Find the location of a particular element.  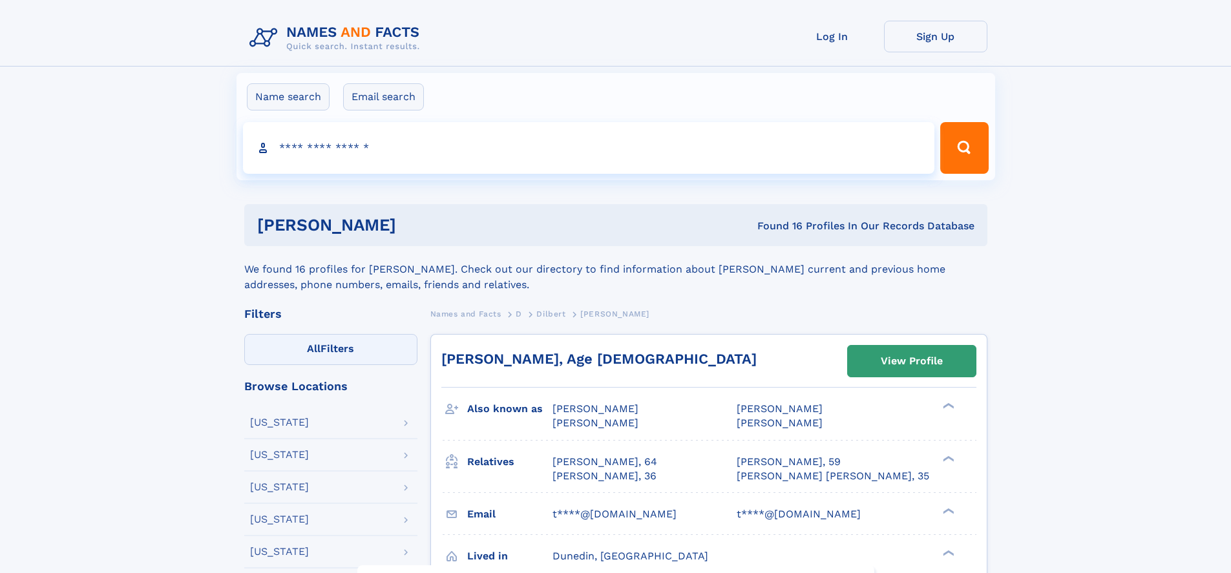

a: View Profile is located at coordinates (912, 361).